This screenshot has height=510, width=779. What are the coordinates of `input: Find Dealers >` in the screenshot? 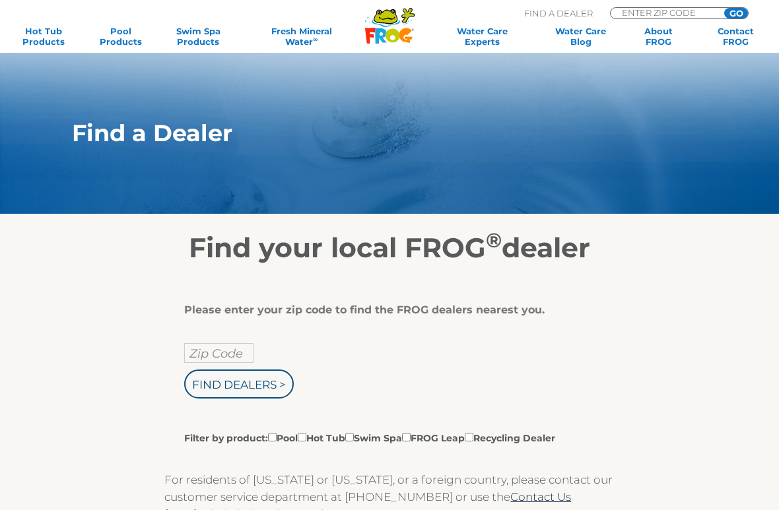 It's located at (239, 384).